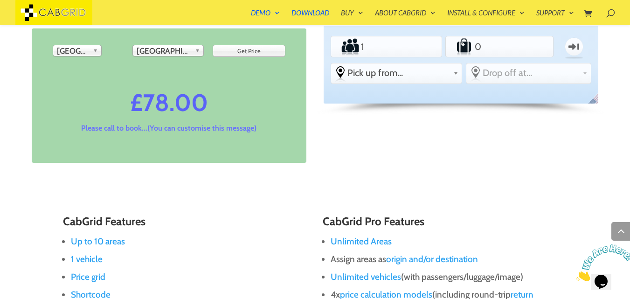  Describe the element at coordinates (310, 17) in the screenshot. I see `a: Download` at that location.